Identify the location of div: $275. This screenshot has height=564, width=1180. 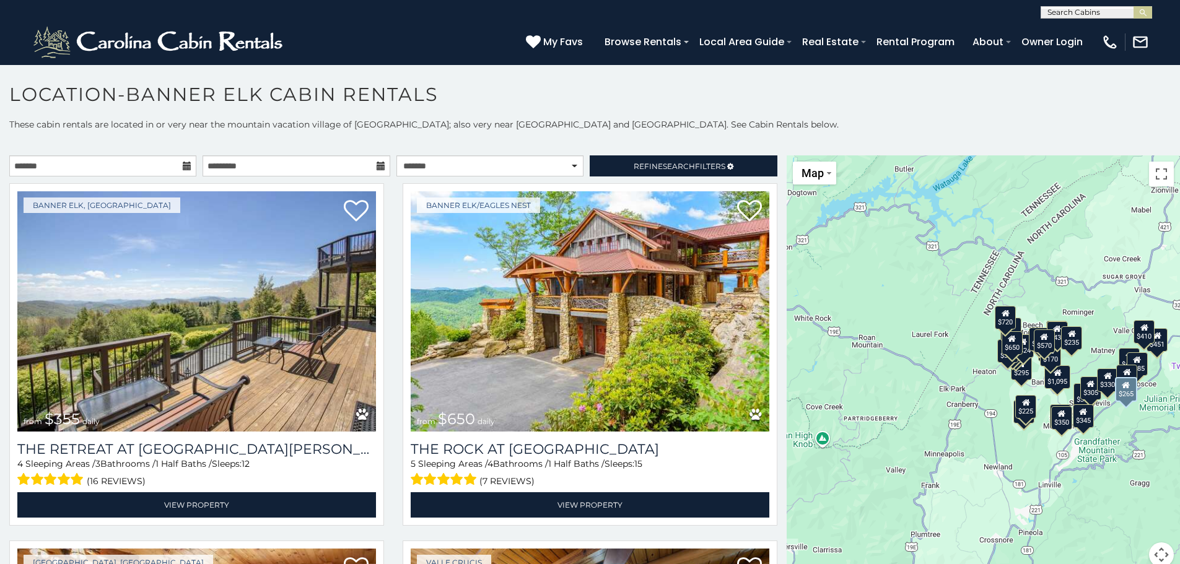
(1127, 376).